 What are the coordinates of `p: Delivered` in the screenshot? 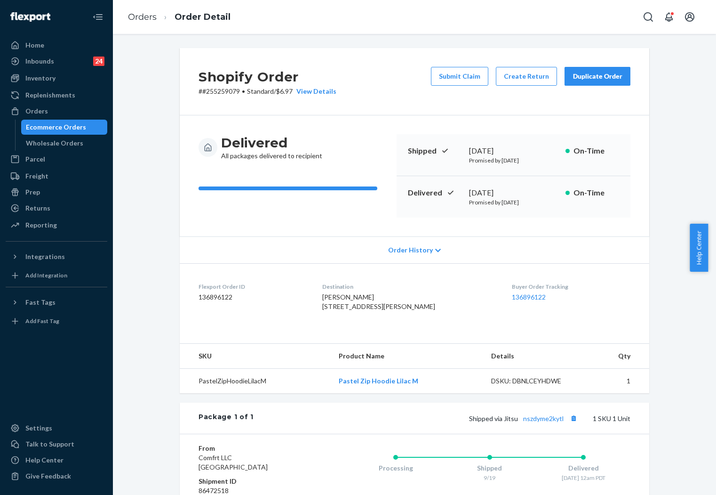 It's located at (435, 193).